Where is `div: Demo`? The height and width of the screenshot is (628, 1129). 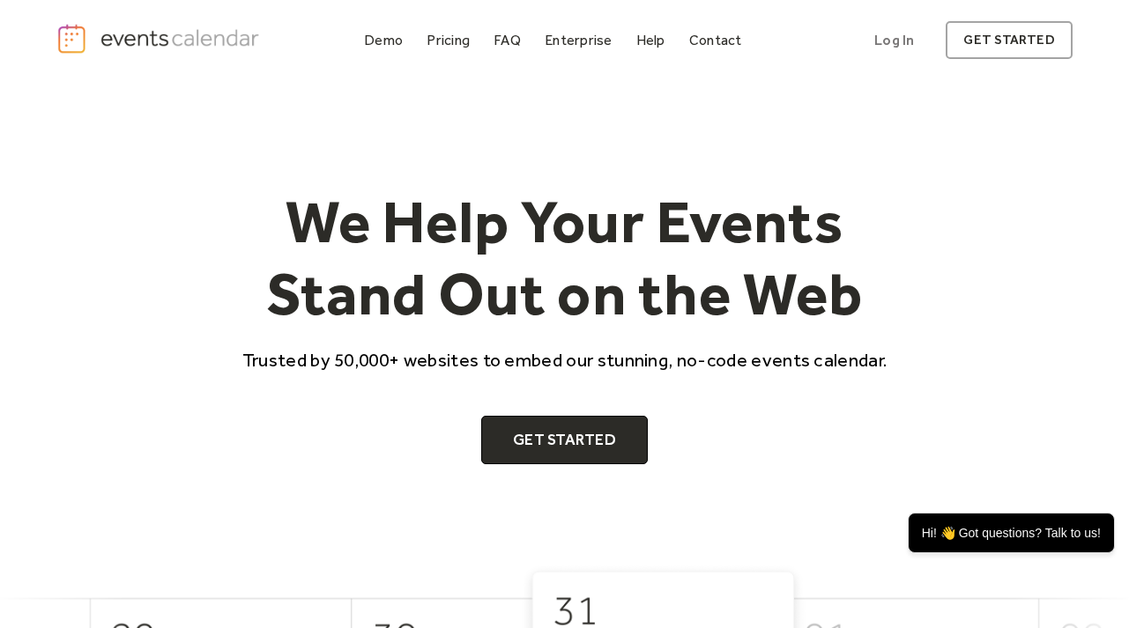
div: Demo is located at coordinates (383, 40).